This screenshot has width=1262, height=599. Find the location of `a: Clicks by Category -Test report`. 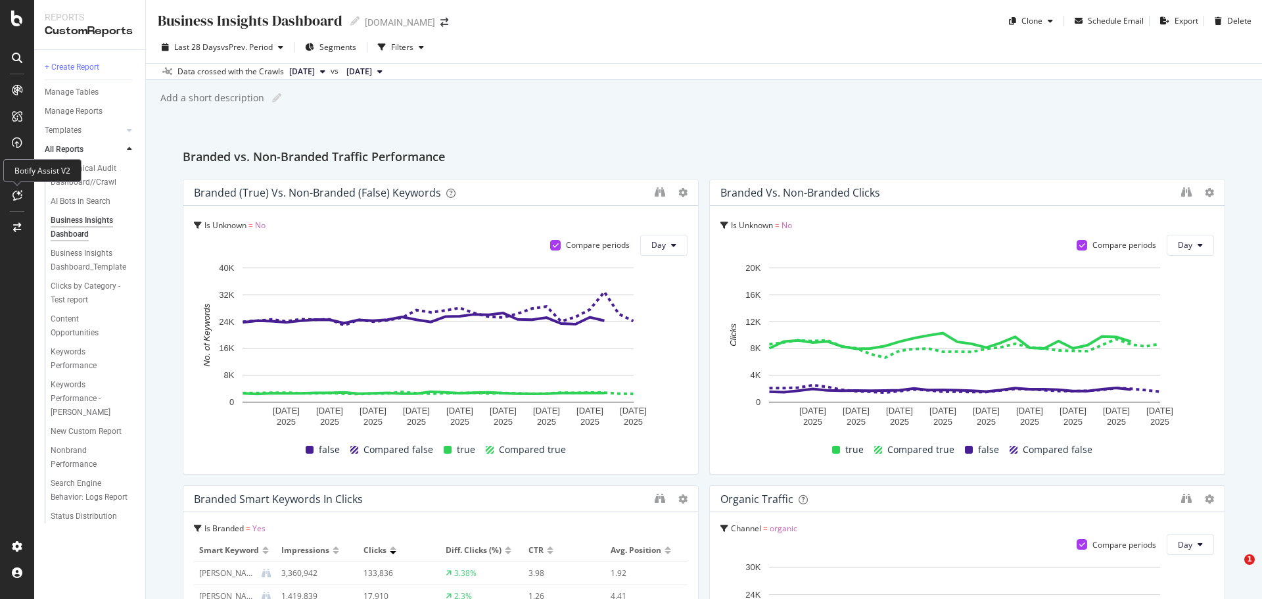

a: Clicks by Category -Test report is located at coordinates (93, 293).